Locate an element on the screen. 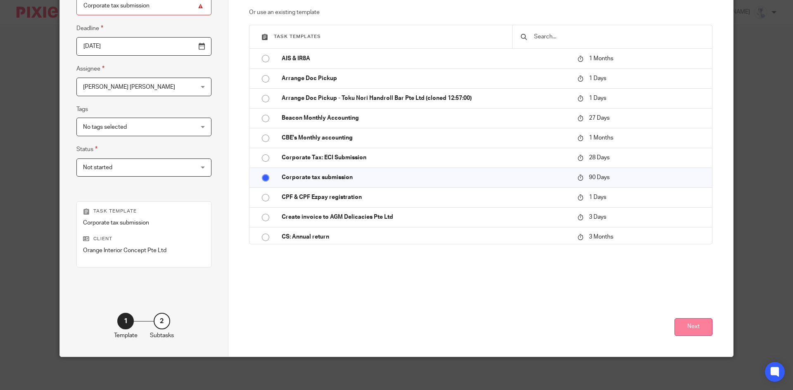 This screenshot has height=390, width=793. span: 3 Months is located at coordinates (601, 237).